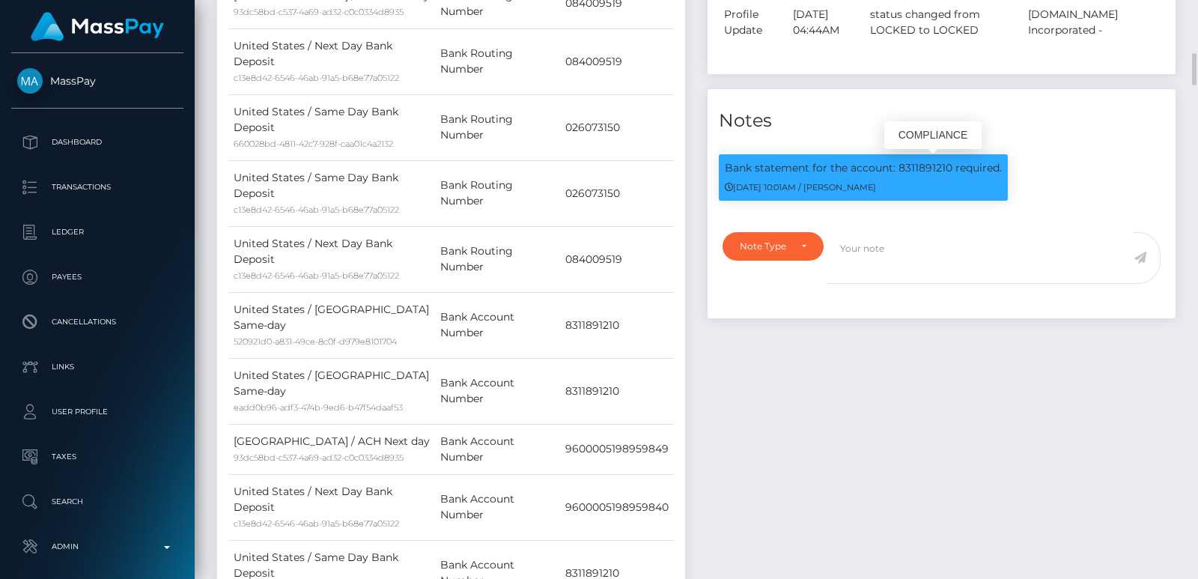 The image size is (1198, 579). I want to click on p: Ledger, so click(97, 232).